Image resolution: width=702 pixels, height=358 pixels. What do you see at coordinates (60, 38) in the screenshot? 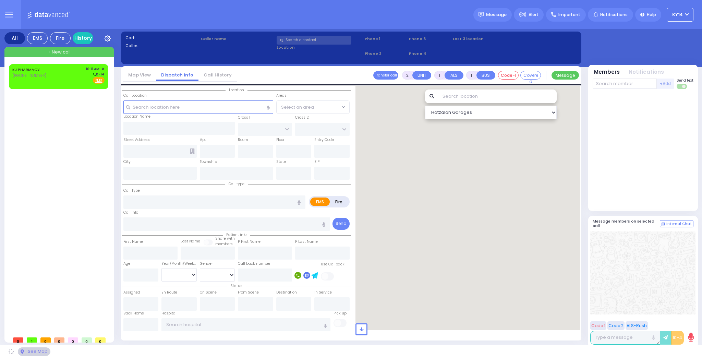
I see `div: Fire` at bounding box center [60, 38].